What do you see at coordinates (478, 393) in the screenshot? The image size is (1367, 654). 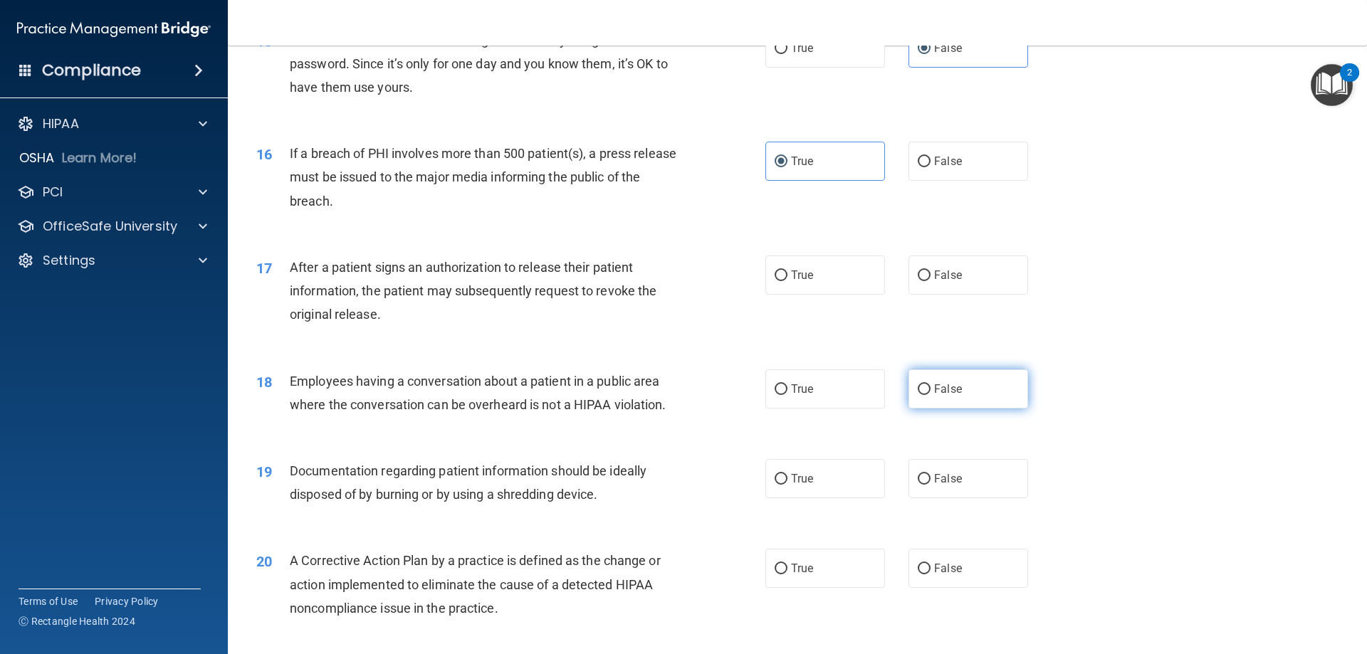 I see `span: Employees having a conversation about a patient in a public area where the conversation can be ov...` at bounding box center [478, 393].